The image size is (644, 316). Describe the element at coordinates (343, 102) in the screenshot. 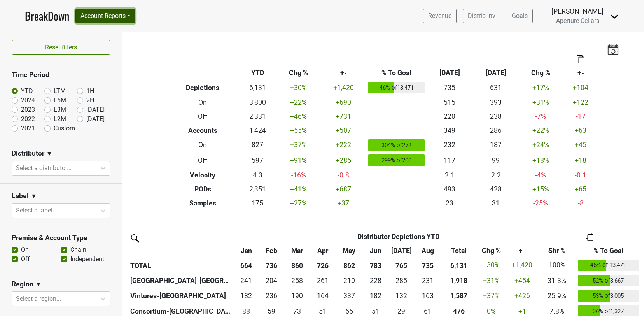

I see `td: +690` at that location.